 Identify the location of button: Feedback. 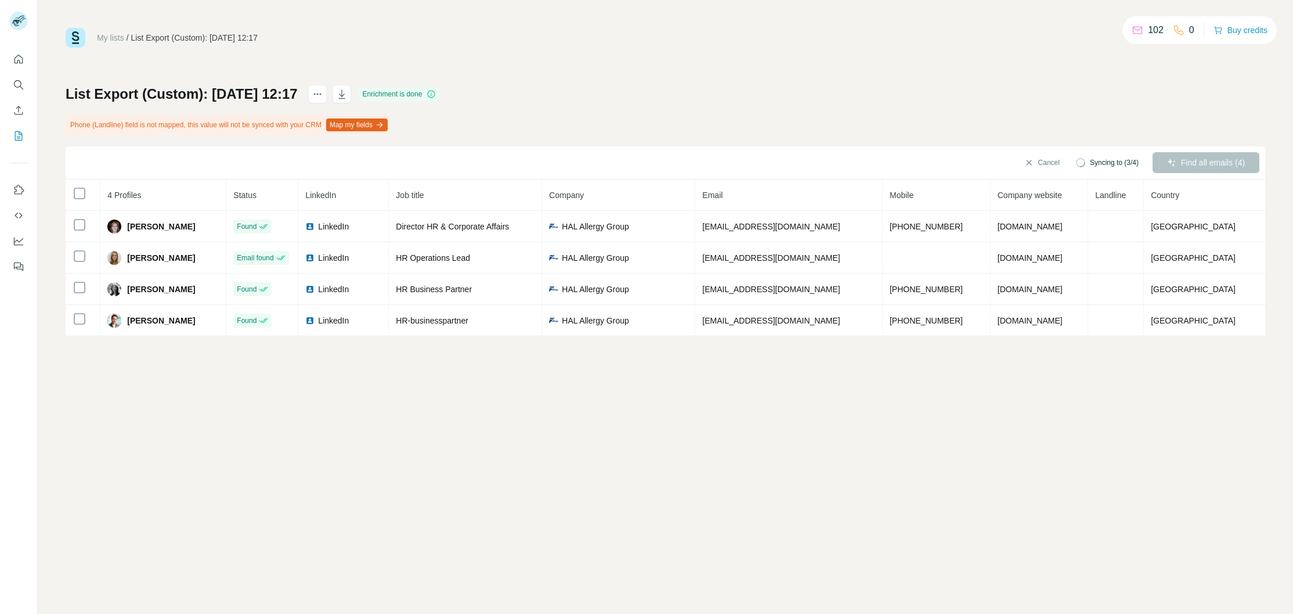
(19, 266).